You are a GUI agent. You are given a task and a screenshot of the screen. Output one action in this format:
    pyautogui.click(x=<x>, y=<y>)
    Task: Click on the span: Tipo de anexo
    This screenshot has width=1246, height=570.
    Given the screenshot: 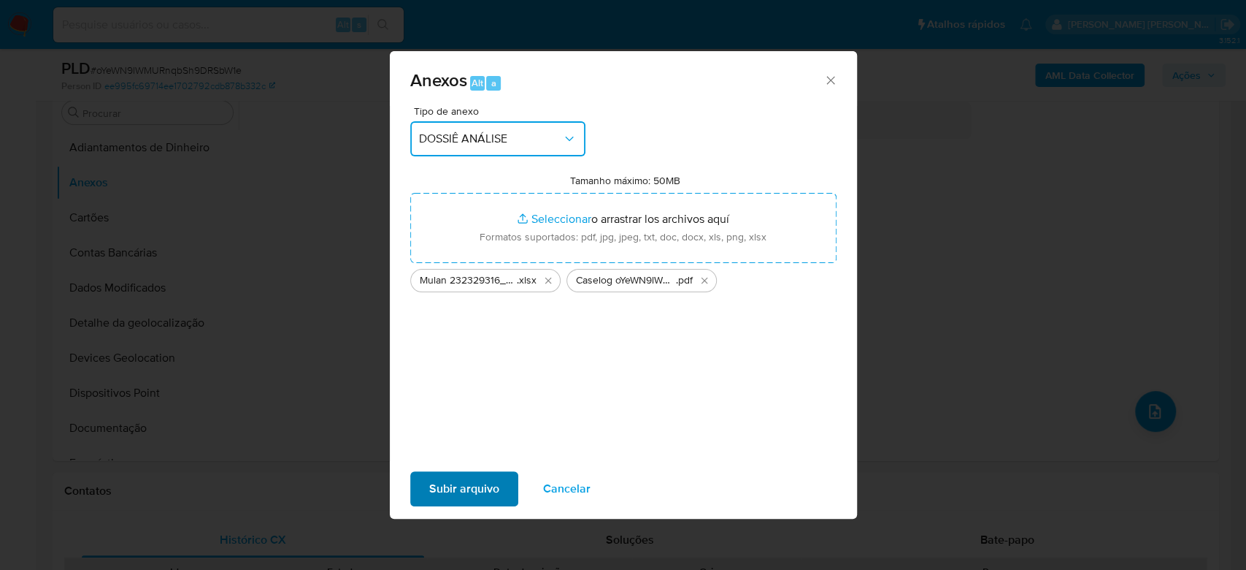 What is the action you would take?
    pyautogui.click(x=502, y=111)
    